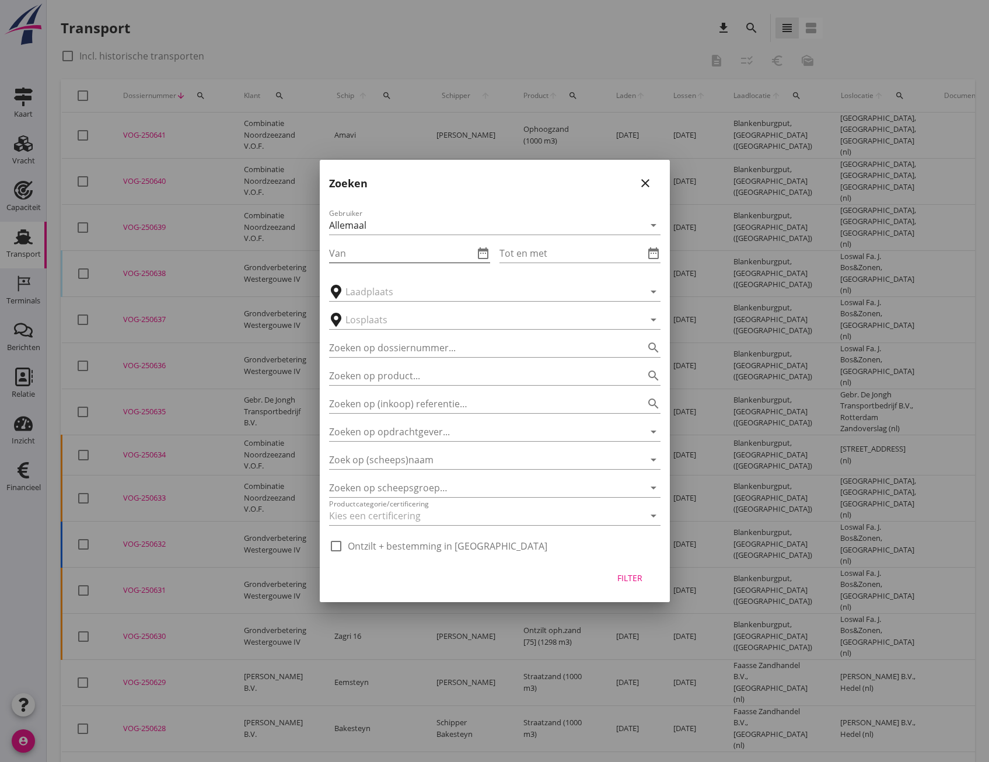  What do you see at coordinates (479, 432) in the screenshot?
I see `input: Zoeken op opdrachtgever...` at bounding box center [479, 432].